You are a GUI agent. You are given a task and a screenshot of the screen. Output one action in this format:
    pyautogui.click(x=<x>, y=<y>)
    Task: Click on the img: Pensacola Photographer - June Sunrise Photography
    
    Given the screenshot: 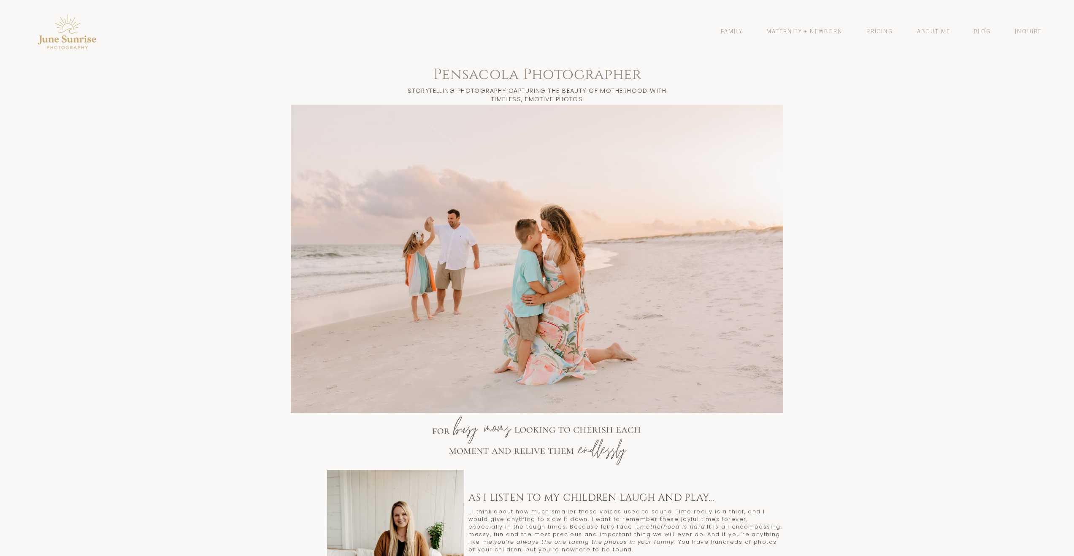 What is the action you would take?
    pyautogui.click(x=68, y=32)
    